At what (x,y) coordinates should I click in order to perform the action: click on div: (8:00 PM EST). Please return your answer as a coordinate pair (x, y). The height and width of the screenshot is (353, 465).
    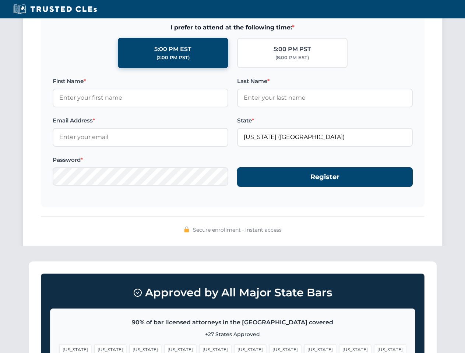
    Looking at the image, I should click on (292, 58).